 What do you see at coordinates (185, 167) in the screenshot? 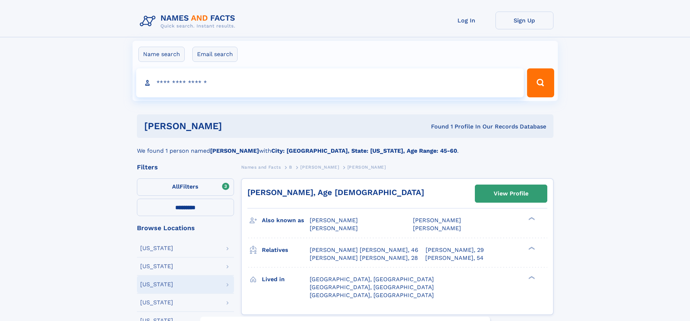
I see `div: Filters` at bounding box center [185, 167].